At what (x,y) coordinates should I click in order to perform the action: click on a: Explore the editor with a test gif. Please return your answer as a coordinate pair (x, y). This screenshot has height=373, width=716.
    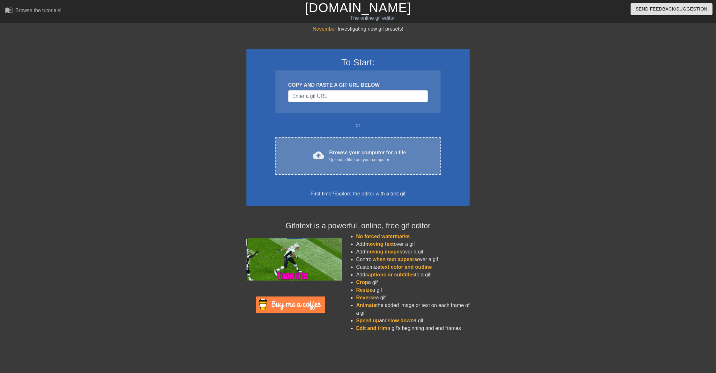
    Looking at the image, I should click on (370, 193).